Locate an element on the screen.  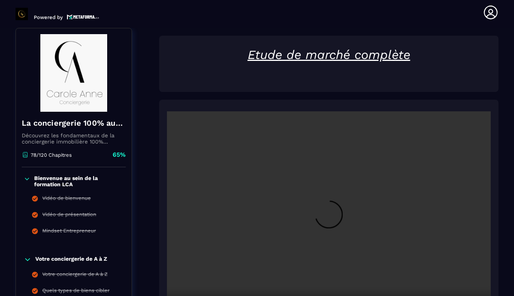
p: Votre conciergerie de A à Z is located at coordinates (71, 260).